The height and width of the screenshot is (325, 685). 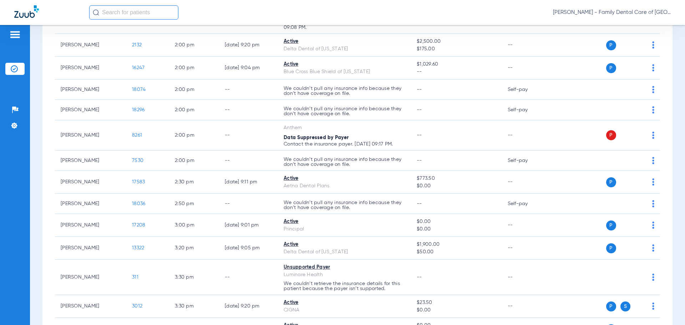 What do you see at coordinates (456, 178) in the screenshot?
I see `span: $773.50` at bounding box center [456, 178].